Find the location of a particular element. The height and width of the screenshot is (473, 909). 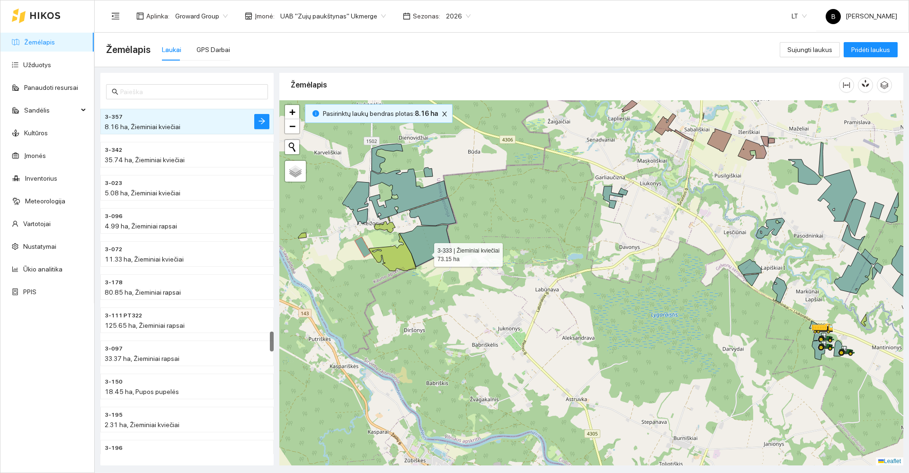

span: shop is located at coordinates (249, 16).